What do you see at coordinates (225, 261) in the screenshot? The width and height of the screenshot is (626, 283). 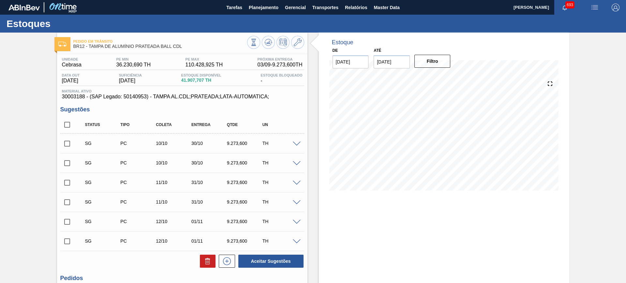 I see `div: Nova sugestão` at bounding box center [225, 261].